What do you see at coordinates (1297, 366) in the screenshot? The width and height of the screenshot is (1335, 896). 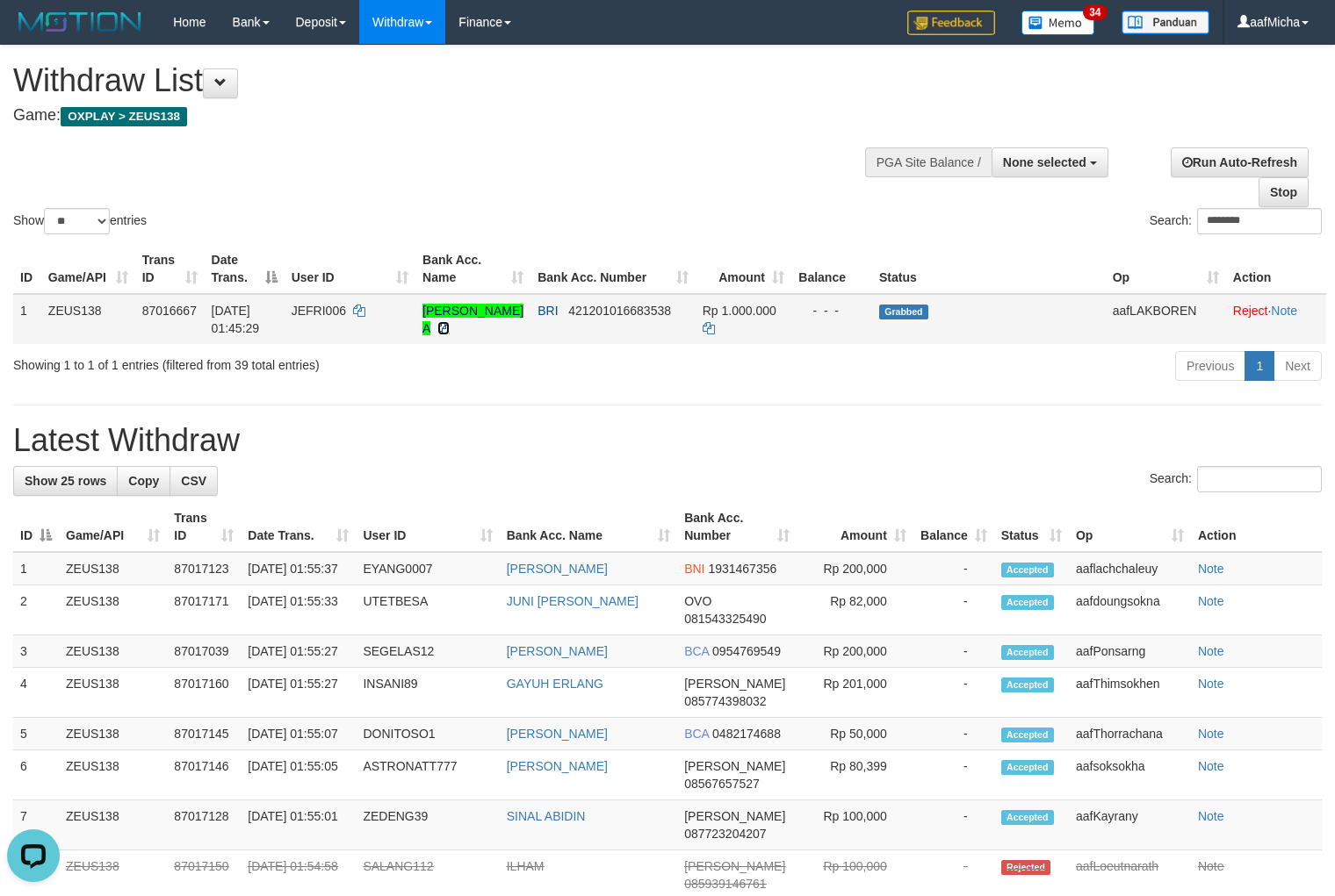 I see `a: Next` at bounding box center [1297, 366].